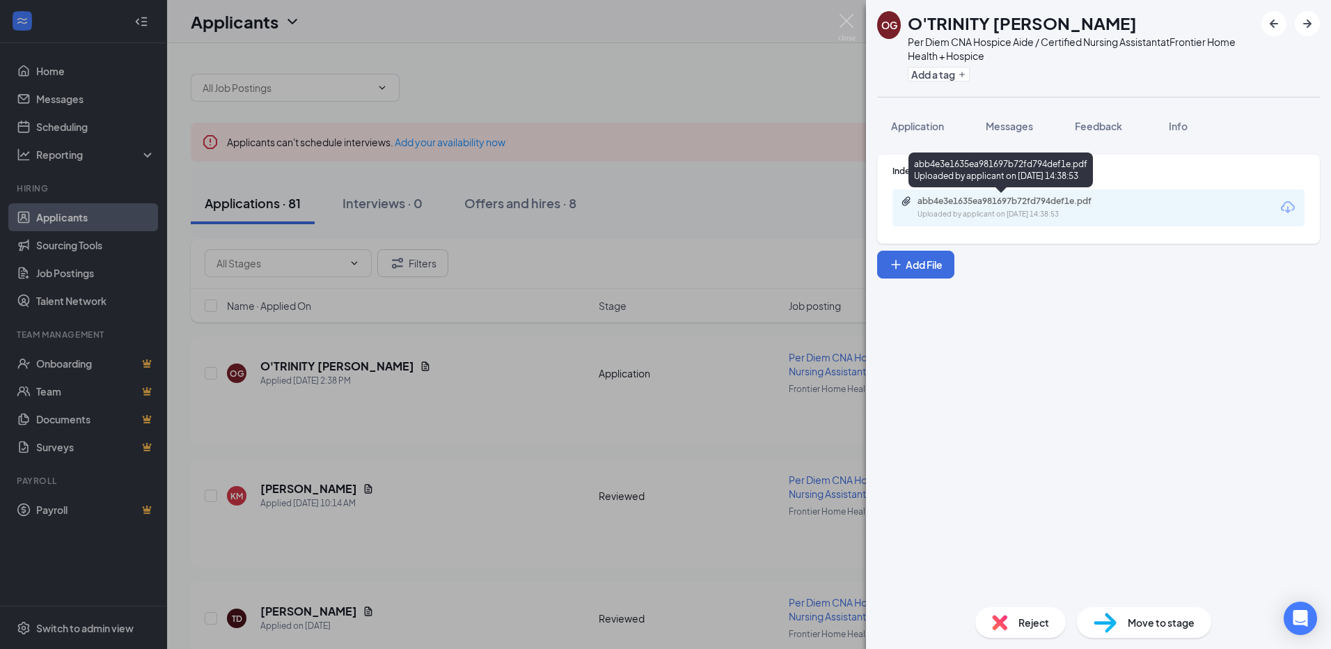 The height and width of the screenshot is (649, 1331). What do you see at coordinates (915, 265) in the screenshot?
I see `button: Add FilePlus` at bounding box center [915, 265].